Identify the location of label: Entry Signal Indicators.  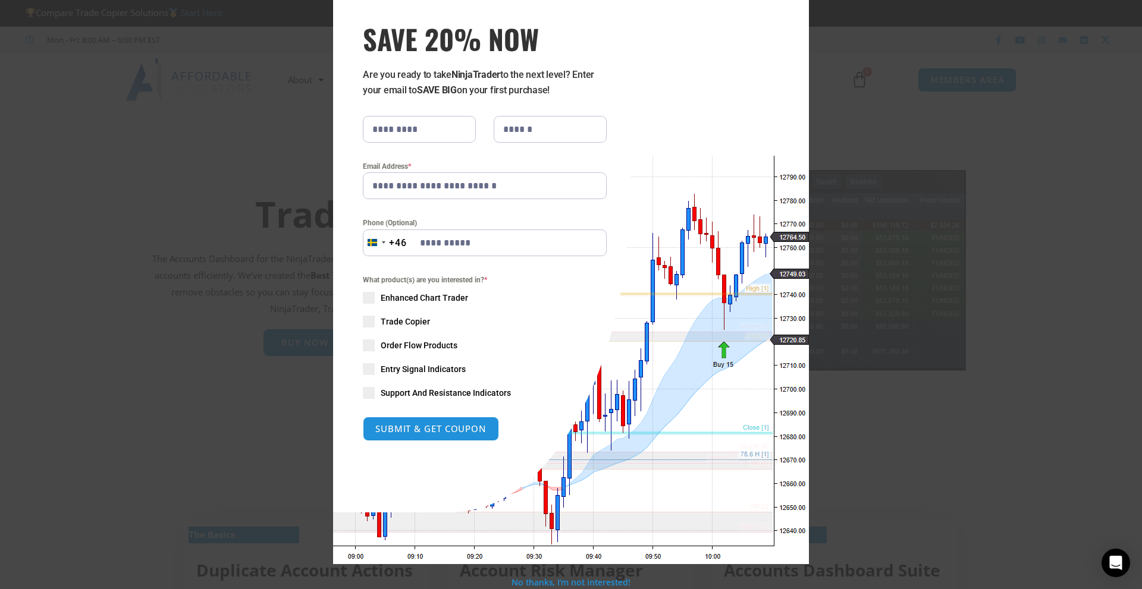
(485, 369).